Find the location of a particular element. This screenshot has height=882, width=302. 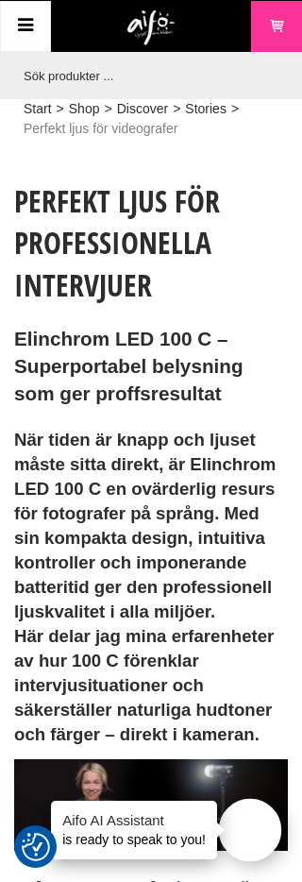

a: Stories is located at coordinates (206, 109).